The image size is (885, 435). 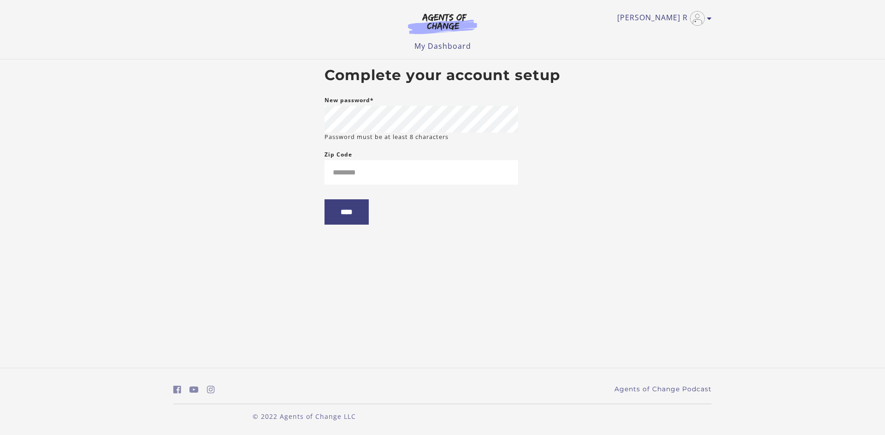 What do you see at coordinates (349, 100) in the screenshot?
I see `label: New password*` at bounding box center [349, 100].